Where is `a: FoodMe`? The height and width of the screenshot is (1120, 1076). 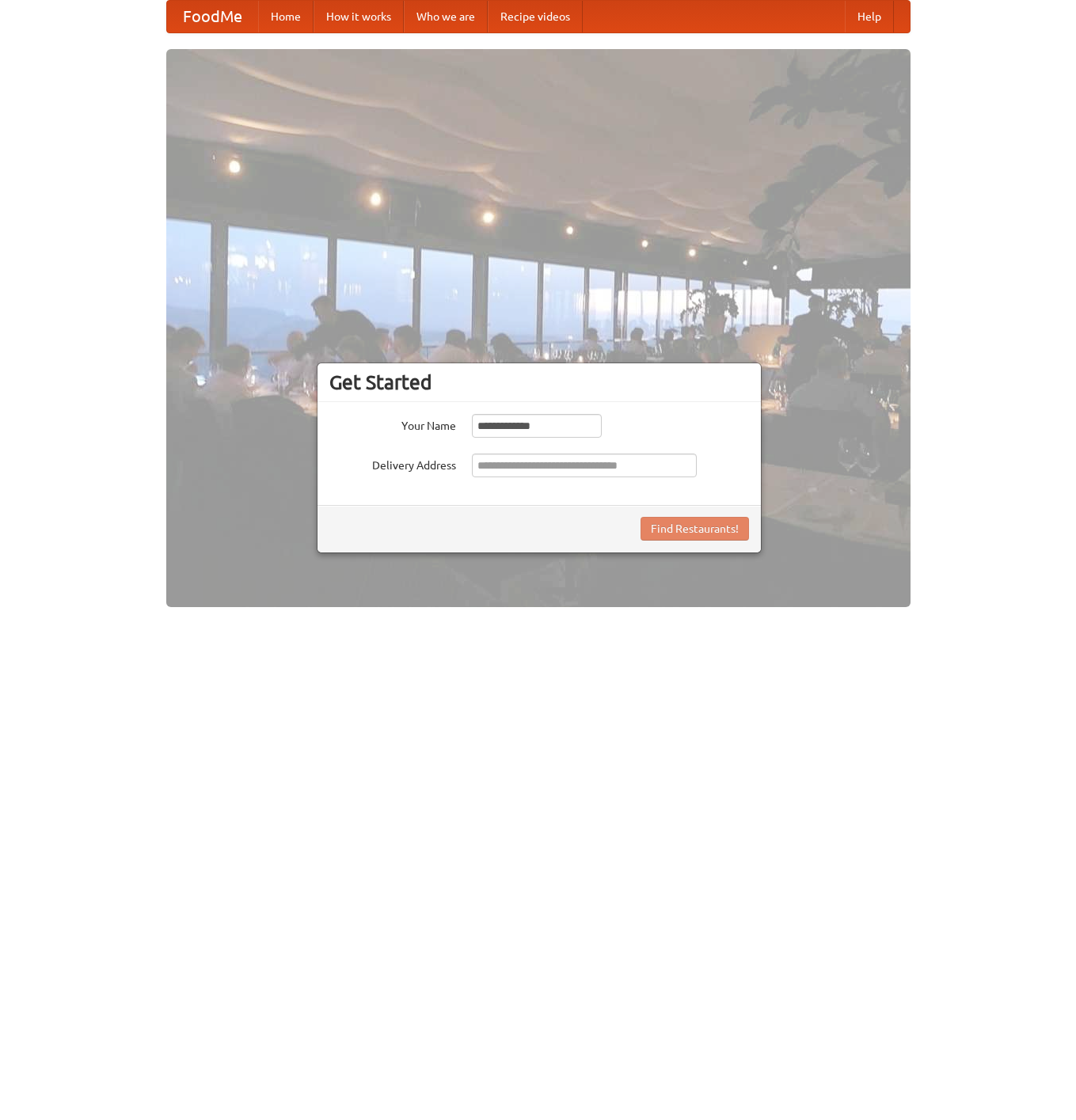 a: FoodMe is located at coordinates (212, 17).